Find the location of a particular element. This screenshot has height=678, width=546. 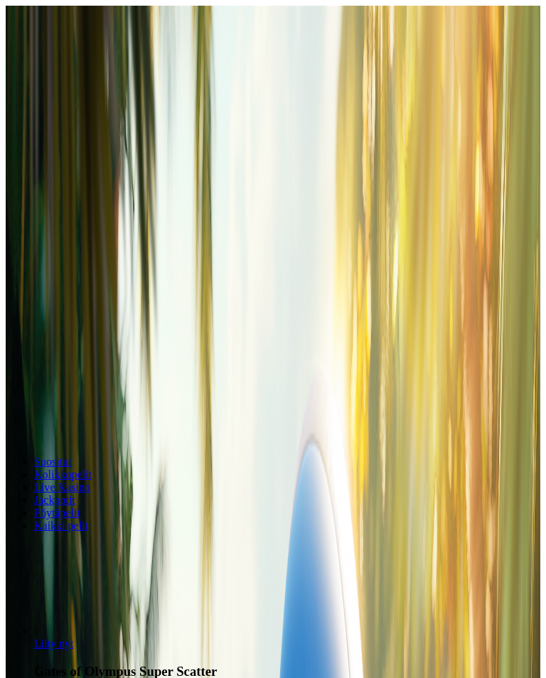

nav: Lobby is located at coordinates (273, 494).